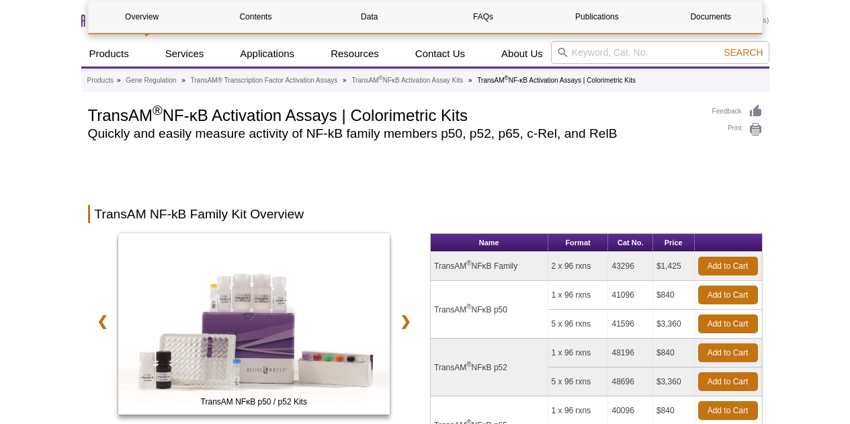 The width and height of the screenshot is (850, 424). What do you see at coordinates (660, 52) in the screenshot?
I see `input: Keyword, Cat. No.` at bounding box center [660, 52].